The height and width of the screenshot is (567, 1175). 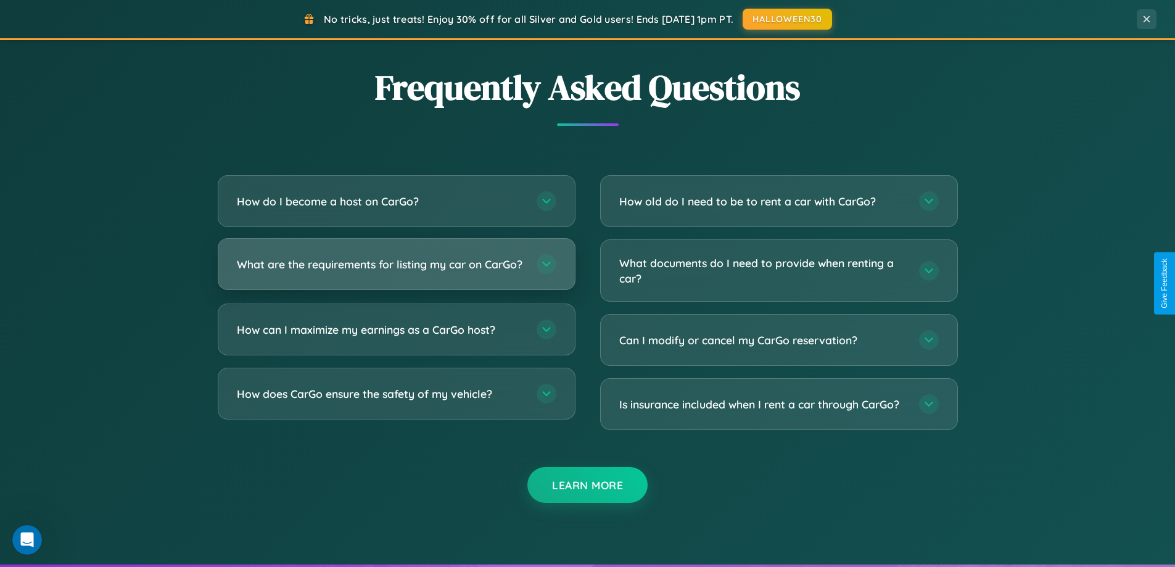 I want to click on div: Give Feedback, so click(x=1165, y=283).